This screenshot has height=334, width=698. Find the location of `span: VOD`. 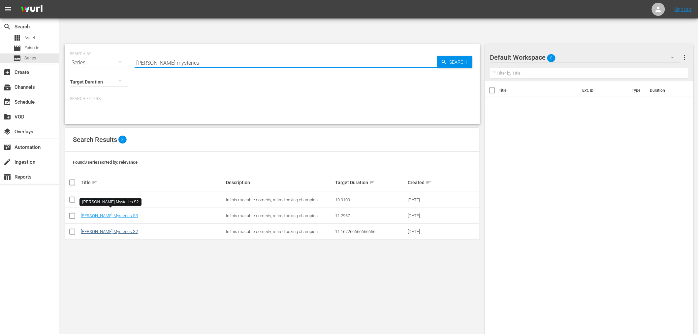

span: VOD is located at coordinates (7, 117).